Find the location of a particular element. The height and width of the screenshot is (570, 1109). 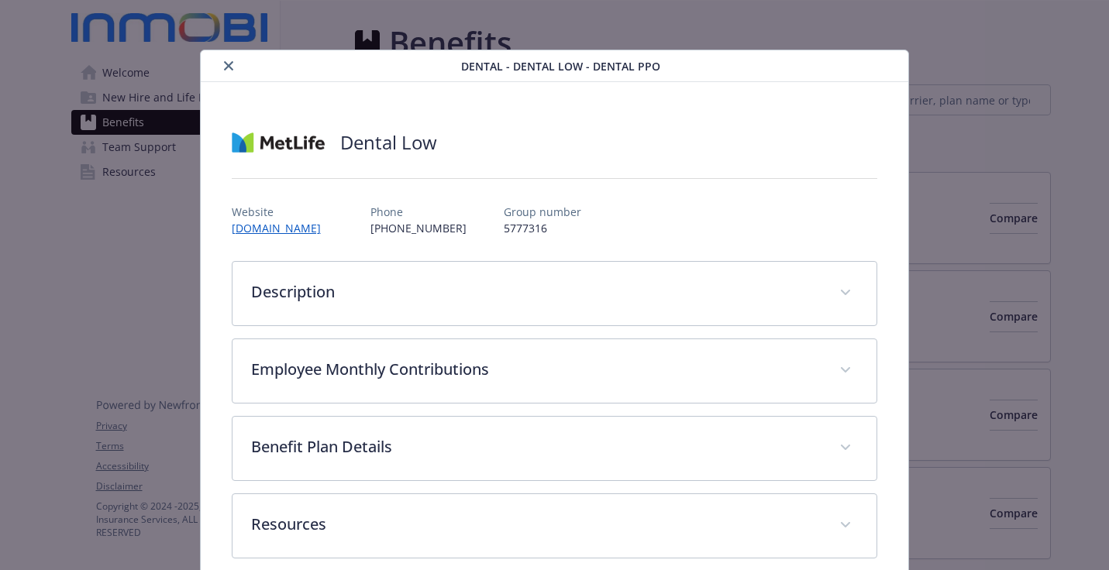

p: Website is located at coordinates (282, 212).